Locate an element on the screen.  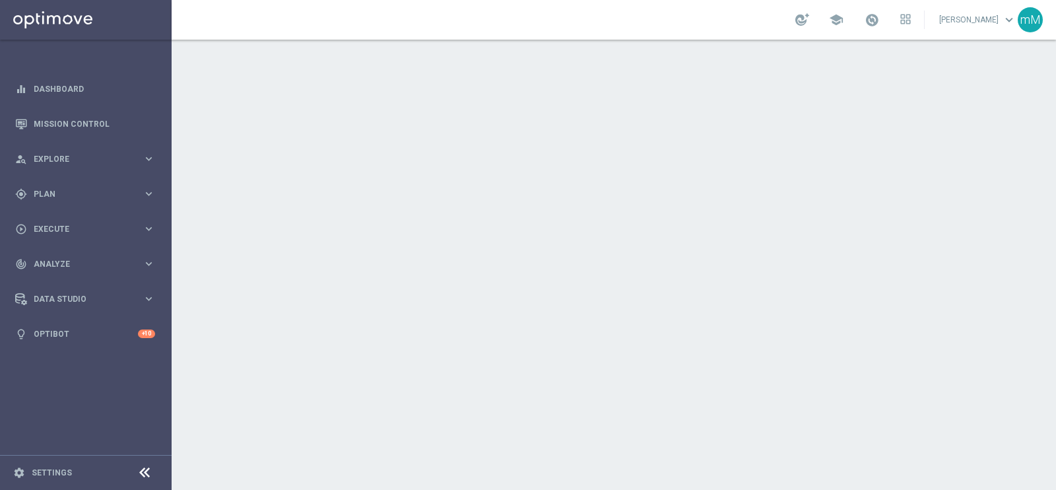
button: Data Studio keyboard_arrow_right is located at coordinates (85, 299).